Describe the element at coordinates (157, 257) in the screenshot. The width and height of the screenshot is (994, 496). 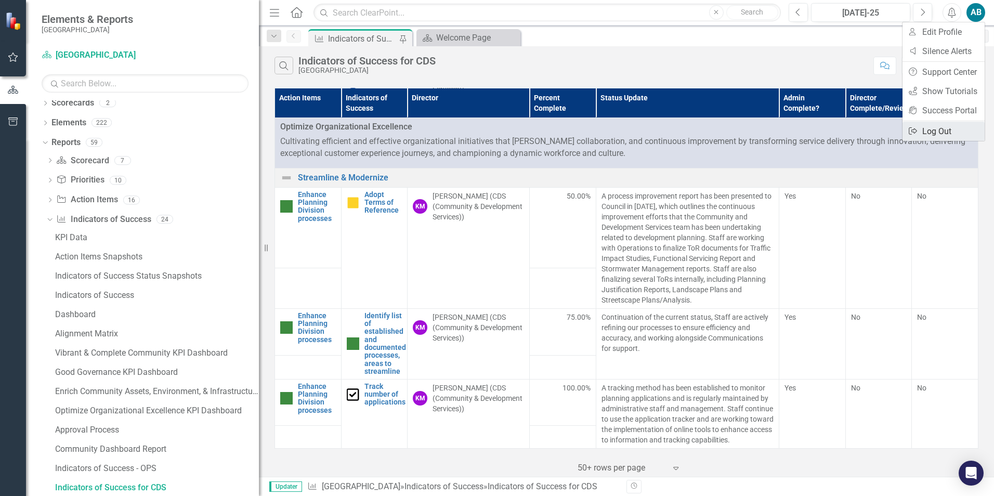
I see `div: Action Items Snapshots` at that location.